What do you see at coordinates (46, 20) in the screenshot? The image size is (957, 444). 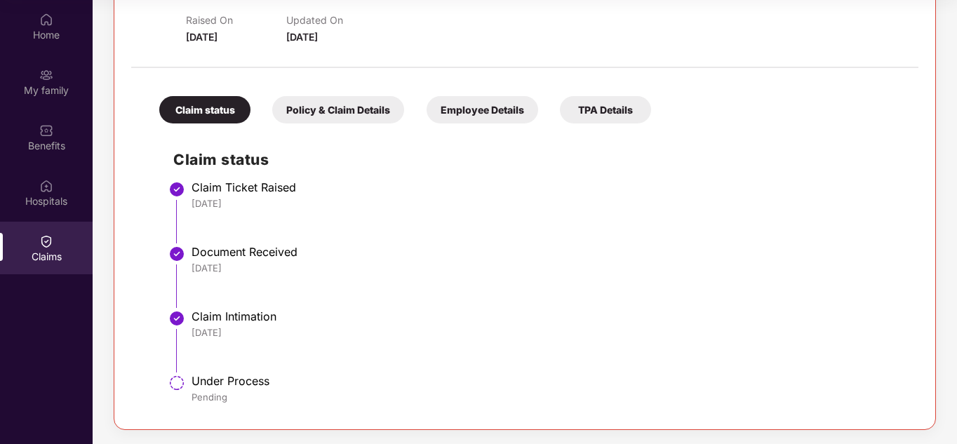 I see `img: svg+xml;base64,PHN2ZyBpZD0iSG9tZSIgeG1sbnM9Imh0dHA6Ly93d3cudzMub3JnLzIwMDAvc3ZnIiB3aWR0aD0iMjAiIG...` at bounding box center [46, 20].